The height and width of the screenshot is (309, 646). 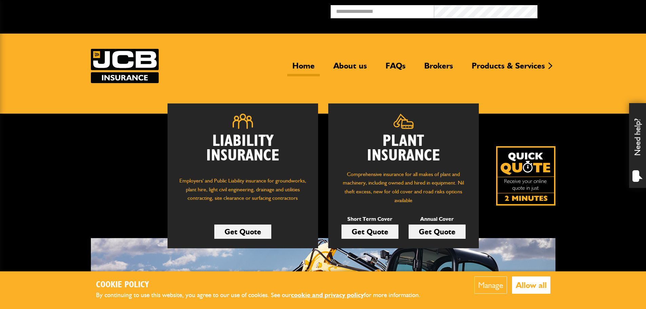 What do you see at coordinates (525, 176) in the screenshot?
I see `img: Quick Quote` at bounding box center [525, 176].